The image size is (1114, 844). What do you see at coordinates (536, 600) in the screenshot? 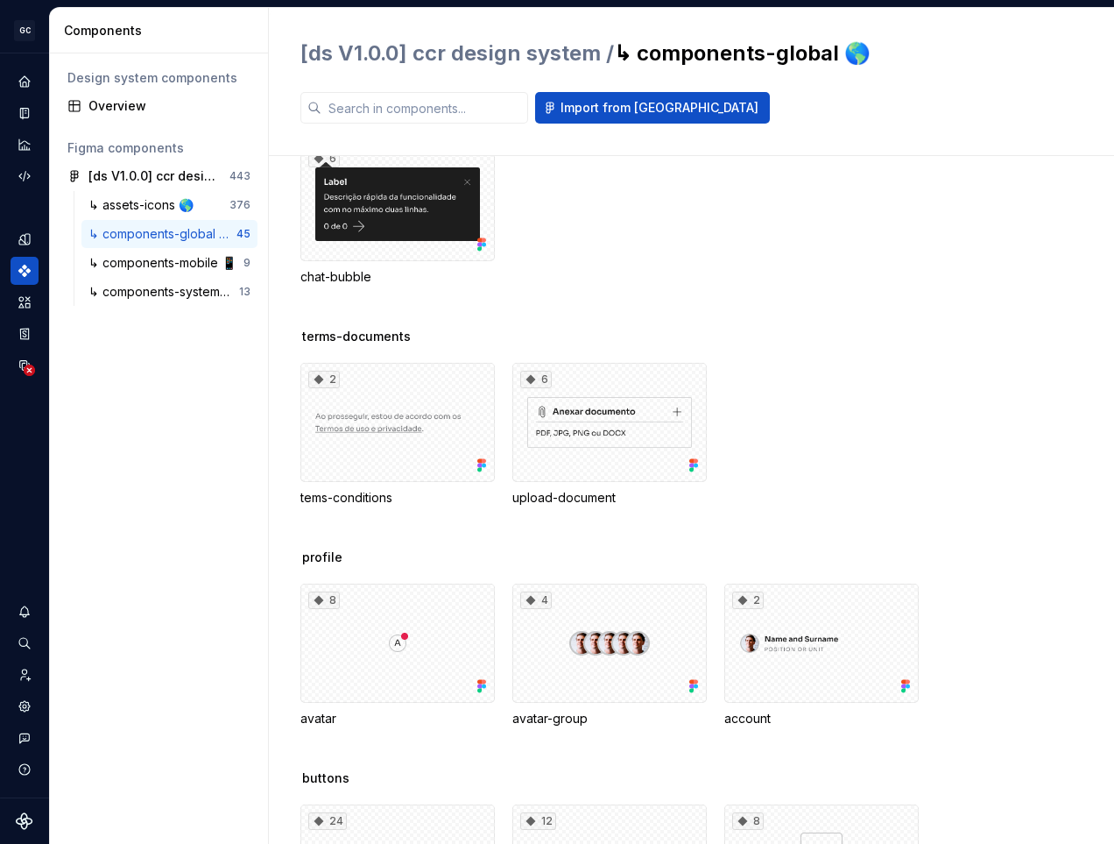
I see `div: 4` at bounding box center [536, 600].